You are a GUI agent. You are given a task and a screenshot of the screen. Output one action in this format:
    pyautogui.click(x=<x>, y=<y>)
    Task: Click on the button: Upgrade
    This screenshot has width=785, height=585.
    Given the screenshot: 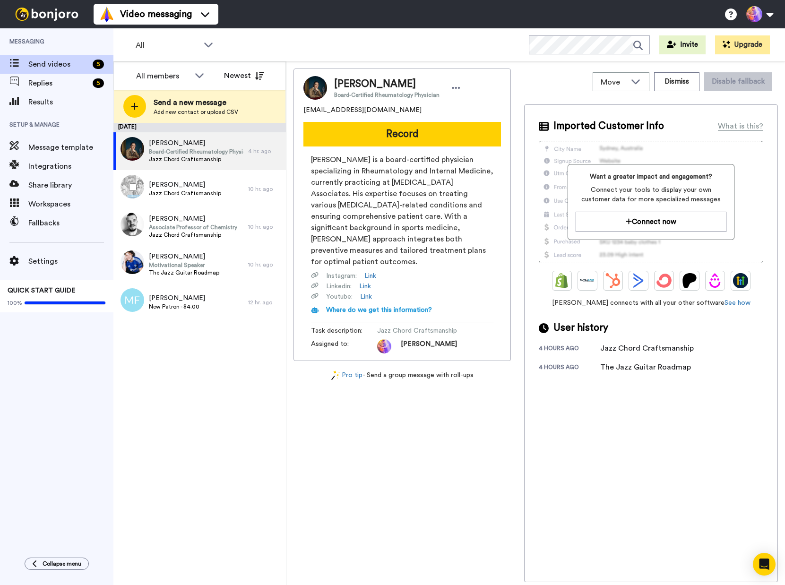 What is the action you would take?
    pyautogui.click(x=743, y=45)
    